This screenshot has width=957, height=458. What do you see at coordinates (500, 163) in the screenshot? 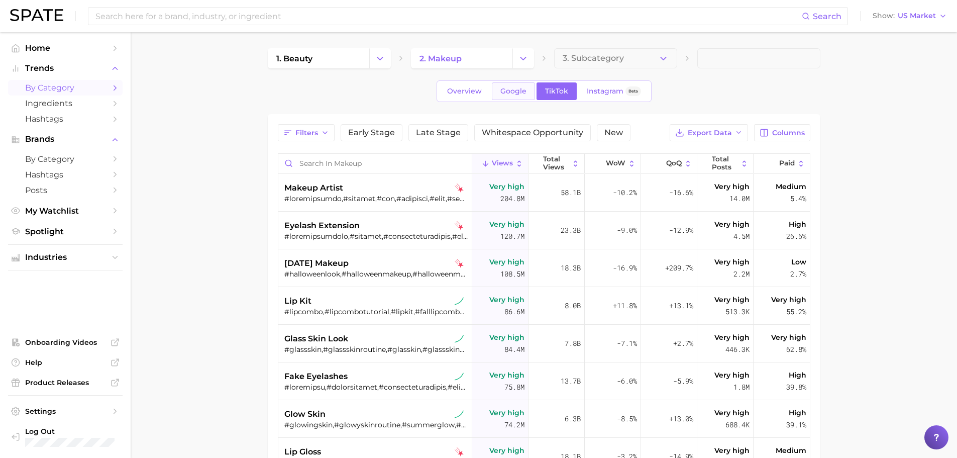
I see `button: Views` at bounding box center [500, 163].